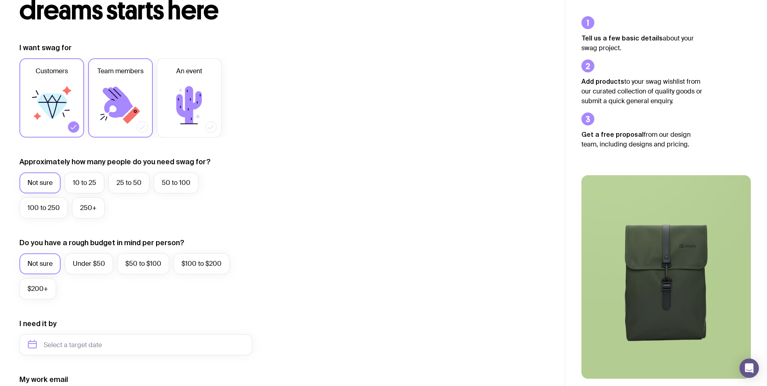 This screenshot has width=767, height=386. Describe the element at coordinates (84, 183) in the screenshot. I see `label: 10 to 25` at that location.